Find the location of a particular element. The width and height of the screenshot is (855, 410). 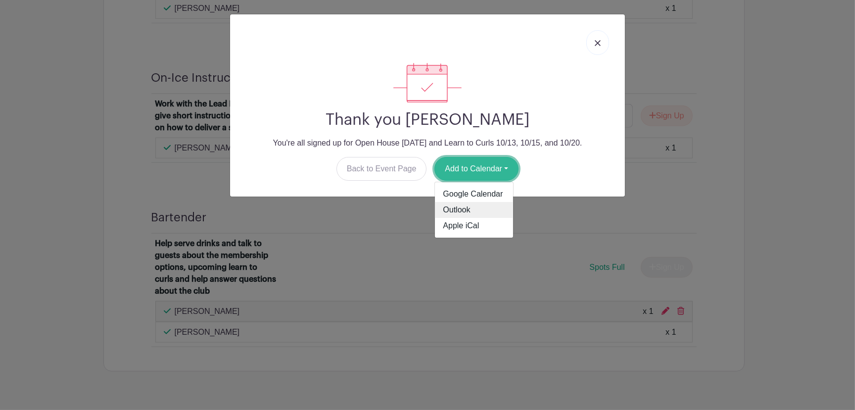

button: Add to Calendar is located at coordinates (477, 169).